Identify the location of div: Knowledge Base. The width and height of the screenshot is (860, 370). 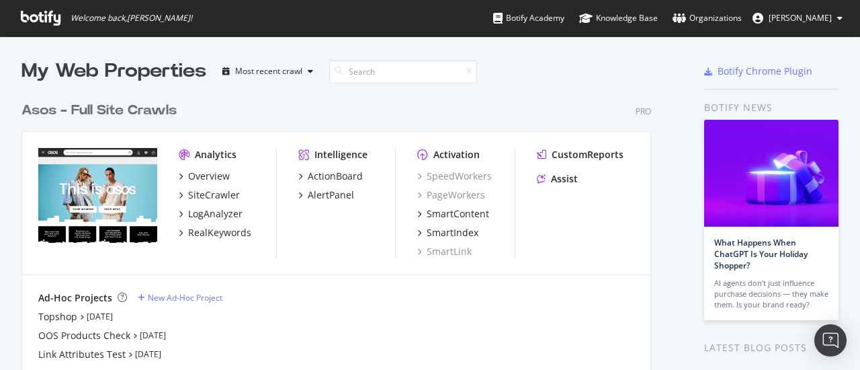
(618, 18).